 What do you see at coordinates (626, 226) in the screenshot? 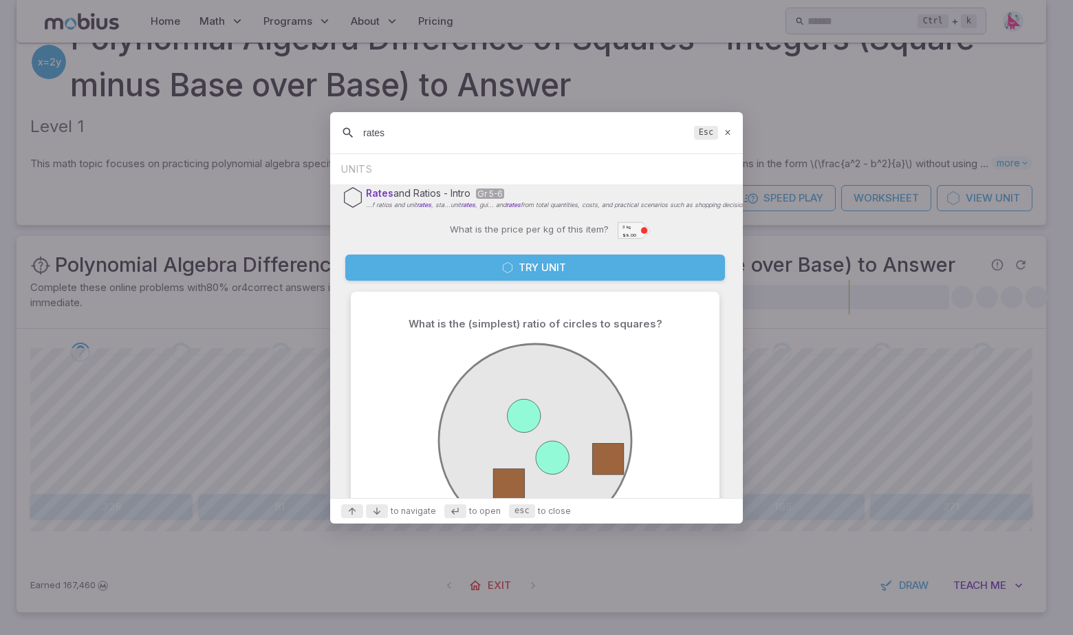
I see `text: 3 kg` at bounding box center [626, 226].